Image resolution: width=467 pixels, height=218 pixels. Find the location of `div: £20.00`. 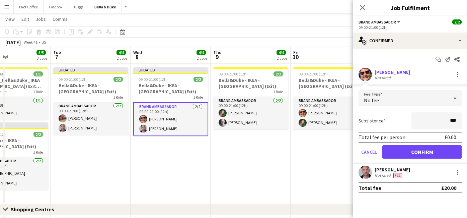

div: £20.00 is located at coordinates (449, 187).